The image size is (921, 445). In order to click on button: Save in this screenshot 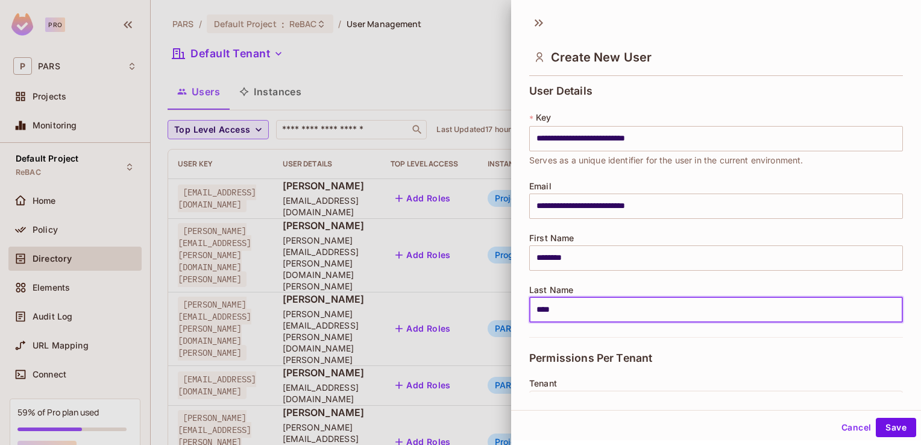, I will do `click(896, 427)`.